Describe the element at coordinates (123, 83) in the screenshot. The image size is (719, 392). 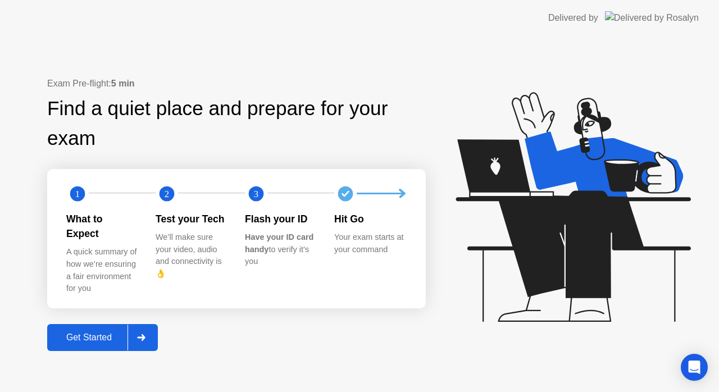
I see `b: 5 min` at that location.